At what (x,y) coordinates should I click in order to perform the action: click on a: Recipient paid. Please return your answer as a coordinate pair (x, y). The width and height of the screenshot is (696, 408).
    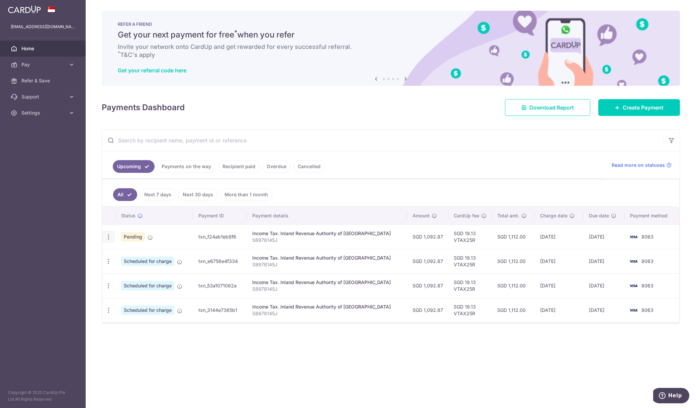
    Looking at the image, I should click on (239, 166).